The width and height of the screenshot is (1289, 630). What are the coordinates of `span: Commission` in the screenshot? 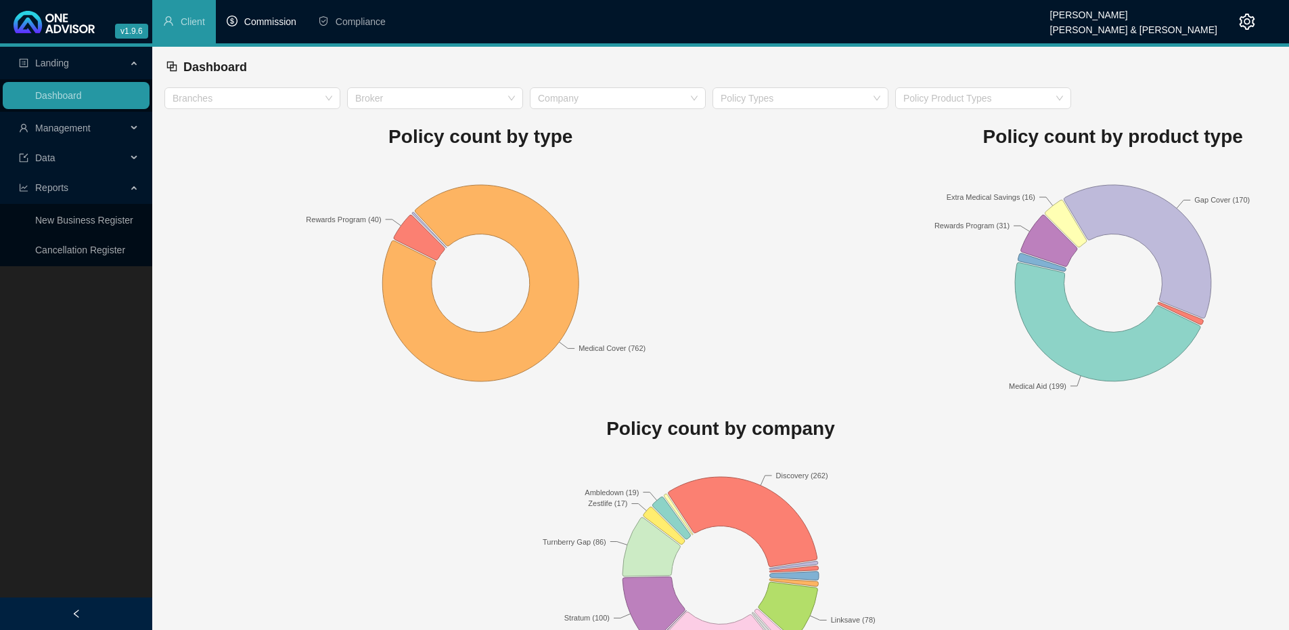 It's located at (270, 22).